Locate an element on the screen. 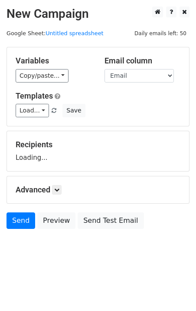 This screenshot has width=196, height=311. h2: New Campaign is located at coordinates (98, 14).